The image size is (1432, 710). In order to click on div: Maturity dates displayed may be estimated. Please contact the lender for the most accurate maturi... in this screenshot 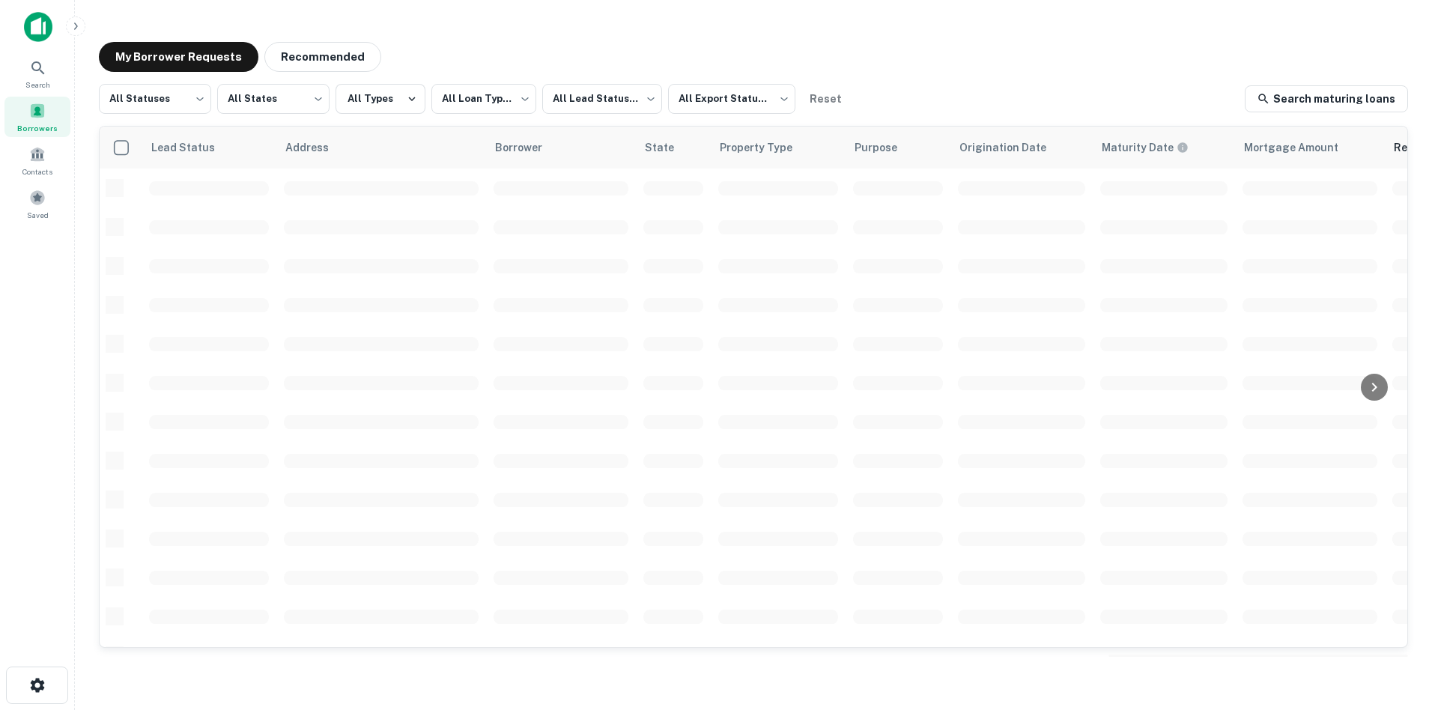, I will do `click(1146, 148)`.